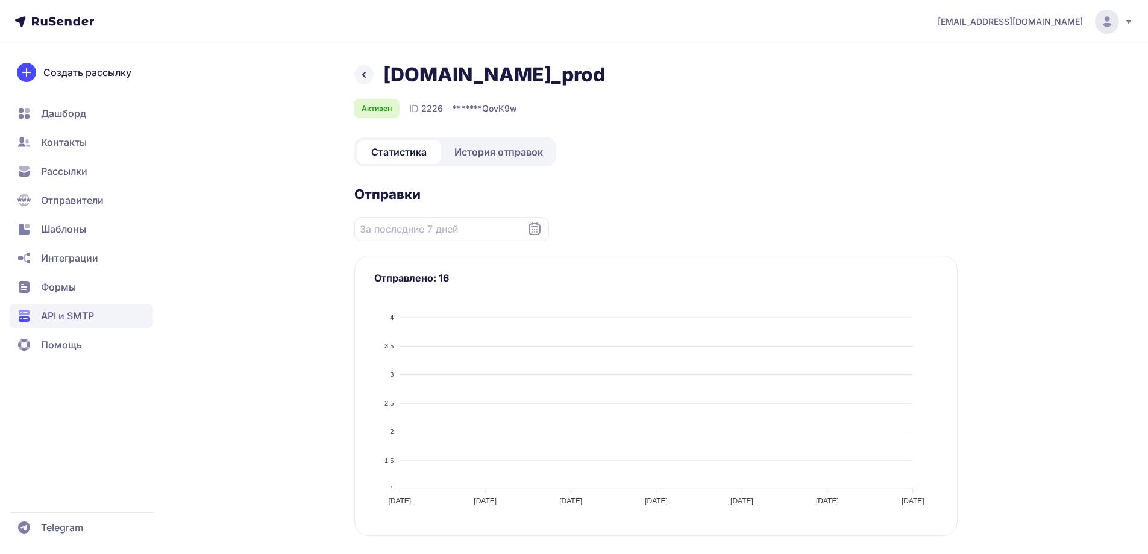 This screenshot has height=554, width=1148. What do you see at coordinates (399, 152) in the screenshot?
I see `span: Статистика` at bounding box center [399, 152].